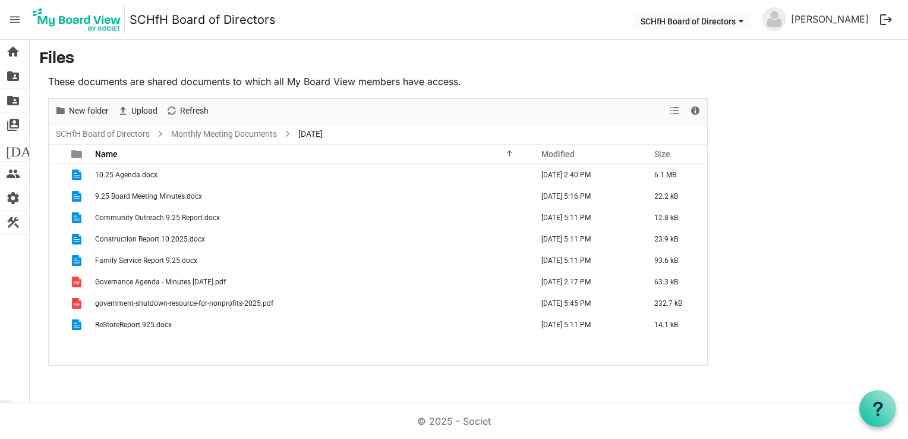 The width and height of the screenshot is (908, 439). I want to click on td: 93.6 kB is template cell column header Size, so click(675, 260).